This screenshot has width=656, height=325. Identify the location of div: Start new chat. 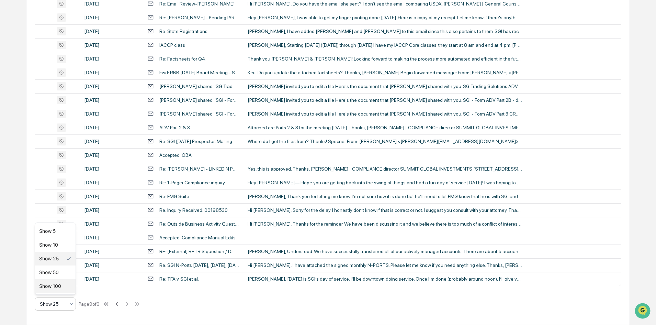
(68, 56).